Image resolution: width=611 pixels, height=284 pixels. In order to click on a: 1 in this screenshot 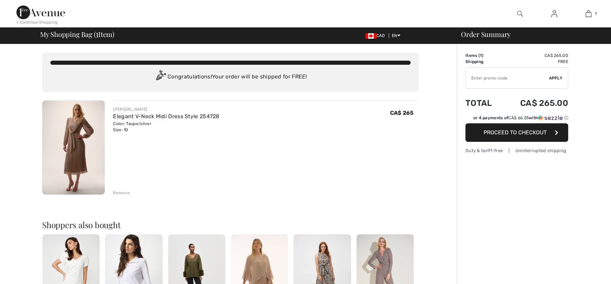, I will do `click(588, 14)`.